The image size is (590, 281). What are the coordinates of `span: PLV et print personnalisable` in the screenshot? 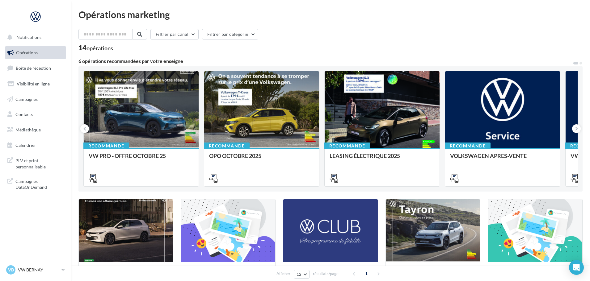 It's located at (40, 163).